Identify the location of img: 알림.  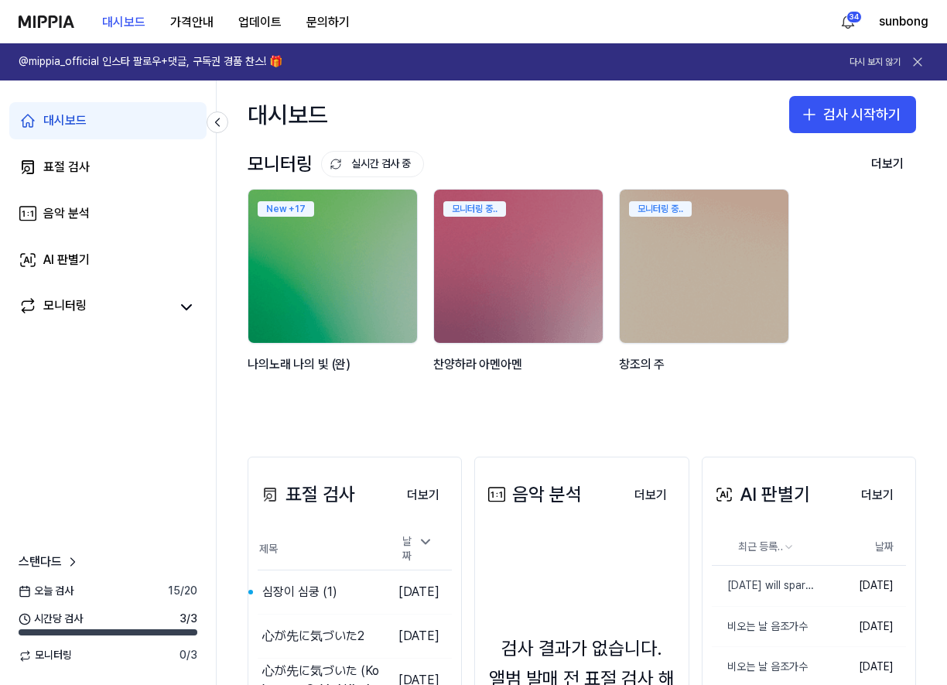
(848, 22).